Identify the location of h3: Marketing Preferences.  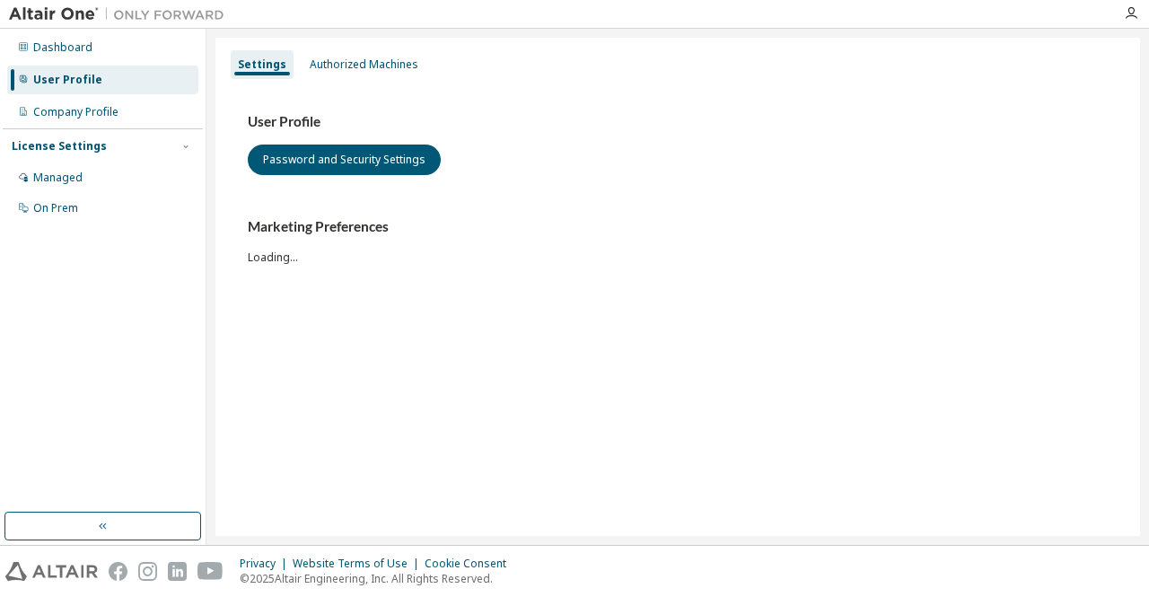
(678, 227).